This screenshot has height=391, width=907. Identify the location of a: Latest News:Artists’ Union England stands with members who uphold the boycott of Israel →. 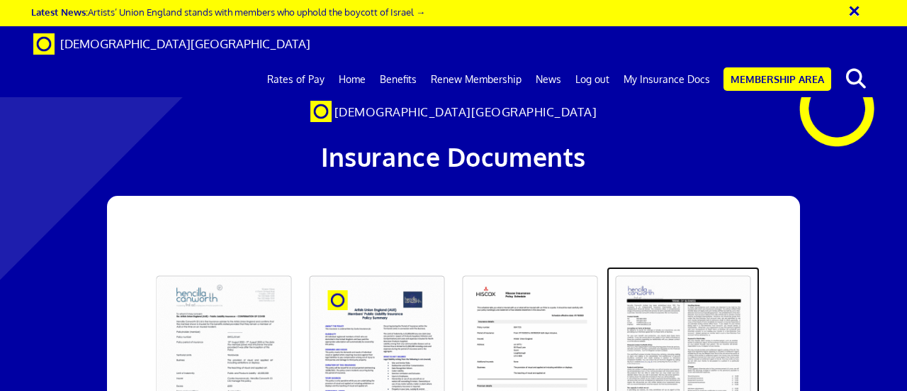
(228, 11).